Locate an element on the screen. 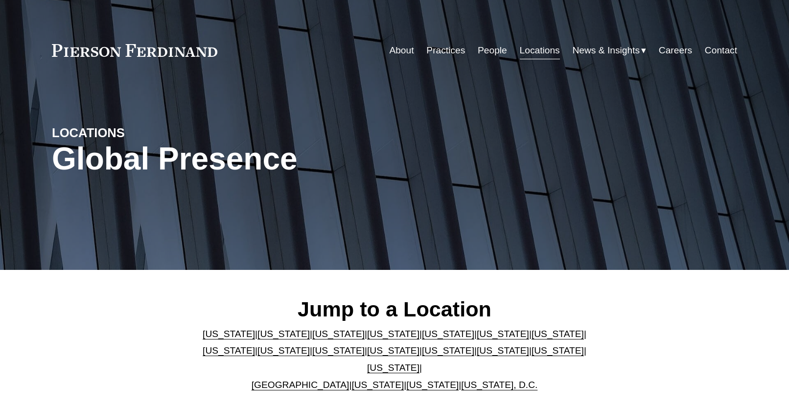 Image resolution: width=789 pixels, height=410 pixels. a: Locations is located at coordinates (540, 50).